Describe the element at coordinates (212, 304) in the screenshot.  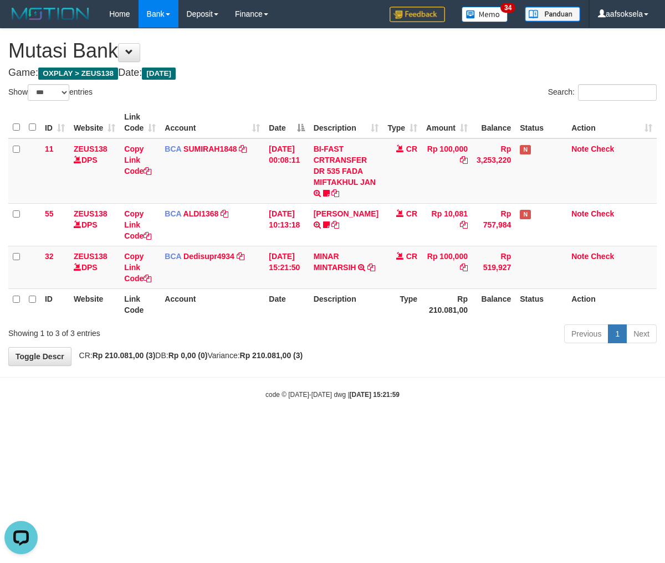
I see `th: Account` at that location.